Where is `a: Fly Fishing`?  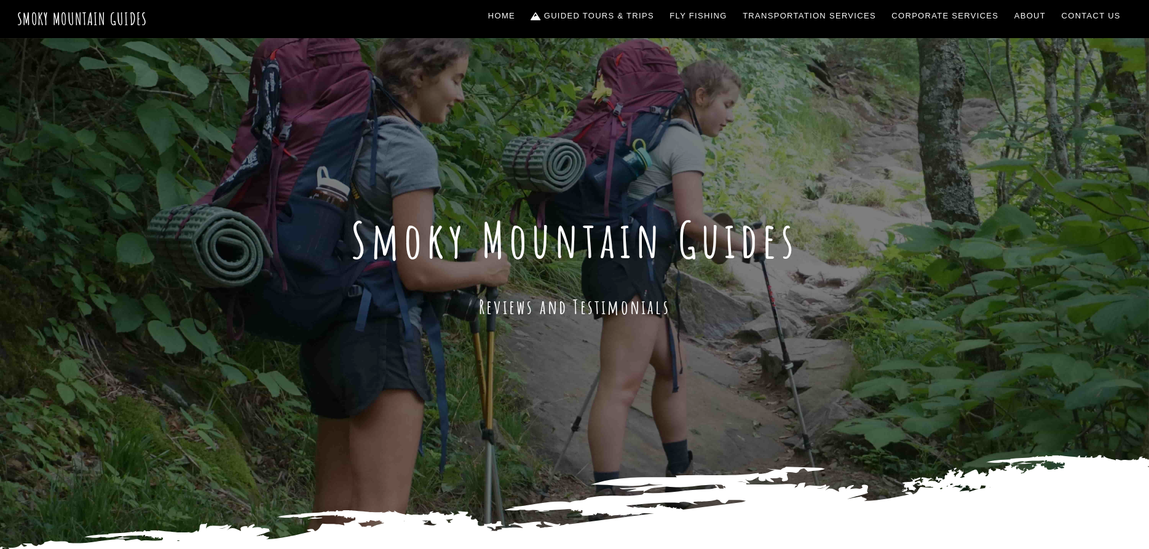
a: Fly Fishing is located at coordinates (698, 16).